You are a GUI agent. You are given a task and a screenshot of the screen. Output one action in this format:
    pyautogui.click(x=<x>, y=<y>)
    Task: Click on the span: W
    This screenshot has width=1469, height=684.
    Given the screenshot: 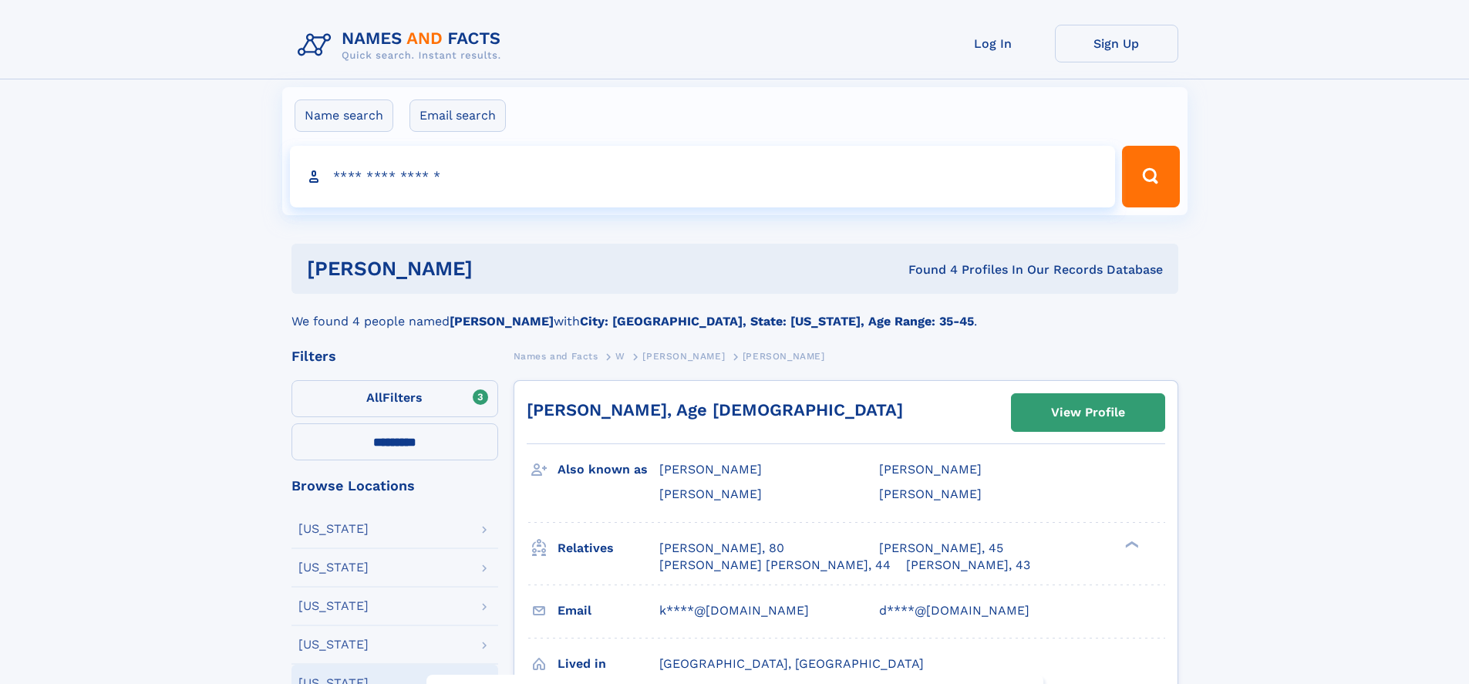 What is the action you would take?
    pyautogui.click(x=620, y=356)
    